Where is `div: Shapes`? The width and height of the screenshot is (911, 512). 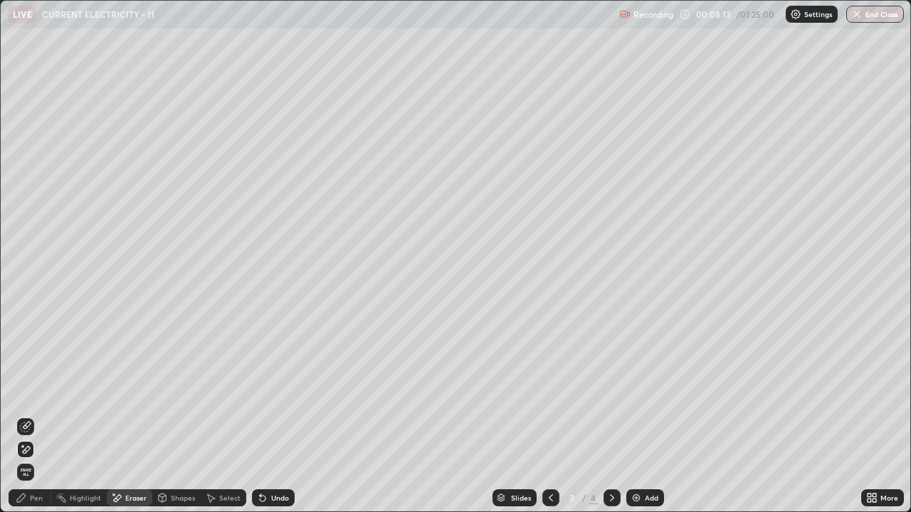 div: Shapes is located at coordinates (183, 498).